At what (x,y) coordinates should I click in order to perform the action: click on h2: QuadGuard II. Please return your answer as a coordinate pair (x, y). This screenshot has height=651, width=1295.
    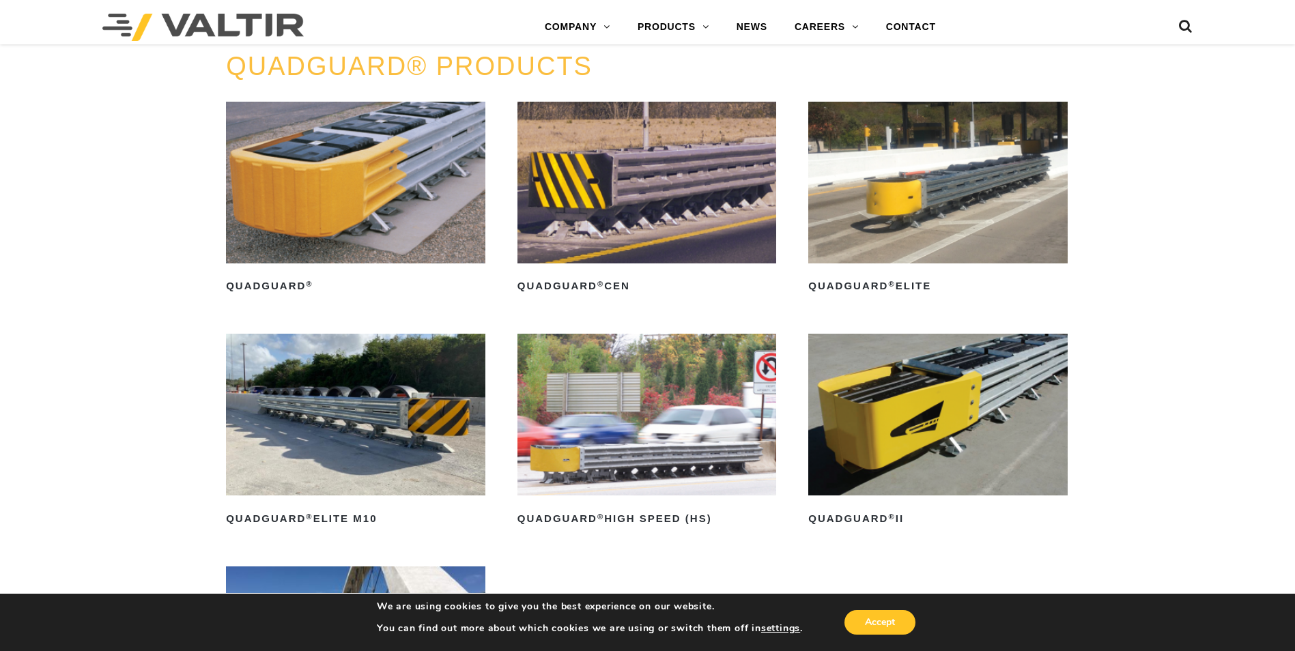
    Looking at the image, I should click on (938, 519).